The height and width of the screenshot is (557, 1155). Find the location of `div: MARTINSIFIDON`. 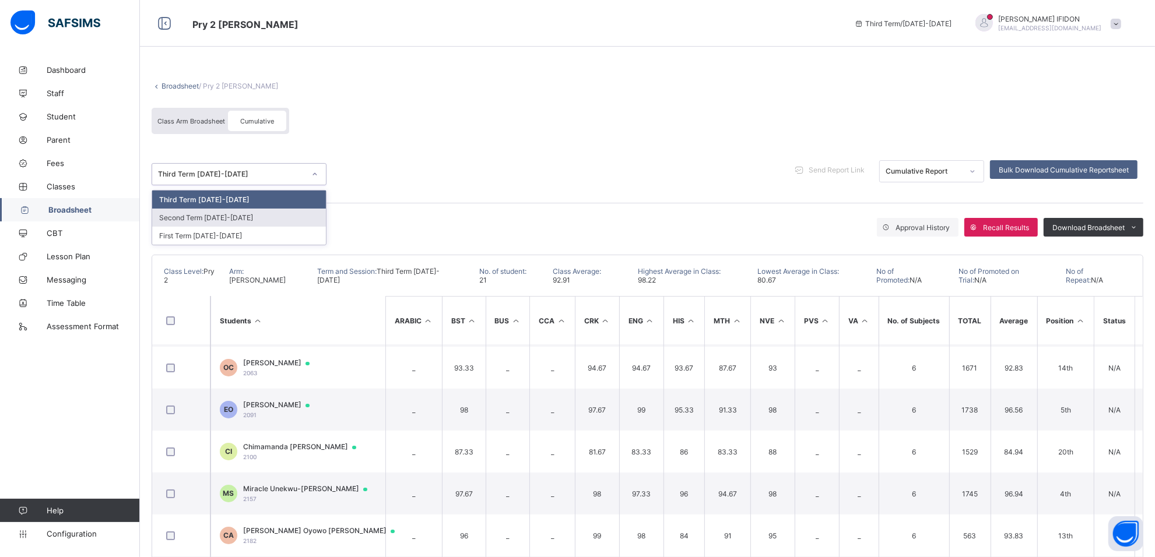

div: MARTINSIFIDON is located at coordinates (1045, 23).